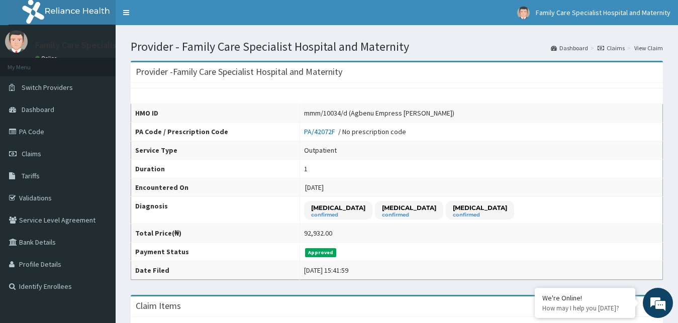  Describe the element at coordinates (216, 150) in the screenshot. I see `th: Service Type` at that location.